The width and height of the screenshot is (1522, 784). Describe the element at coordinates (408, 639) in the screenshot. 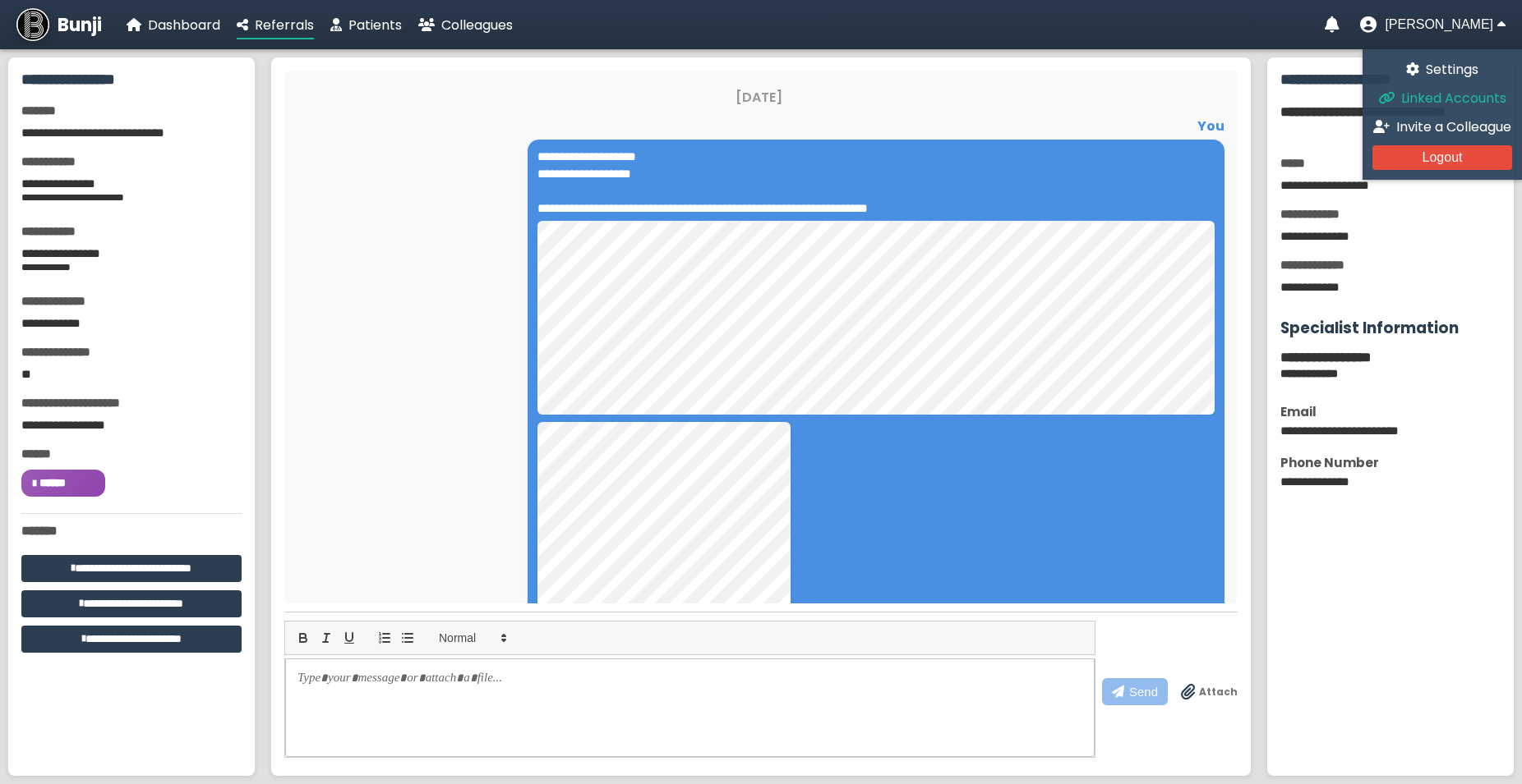

I see `button: list: bullet` at that location.